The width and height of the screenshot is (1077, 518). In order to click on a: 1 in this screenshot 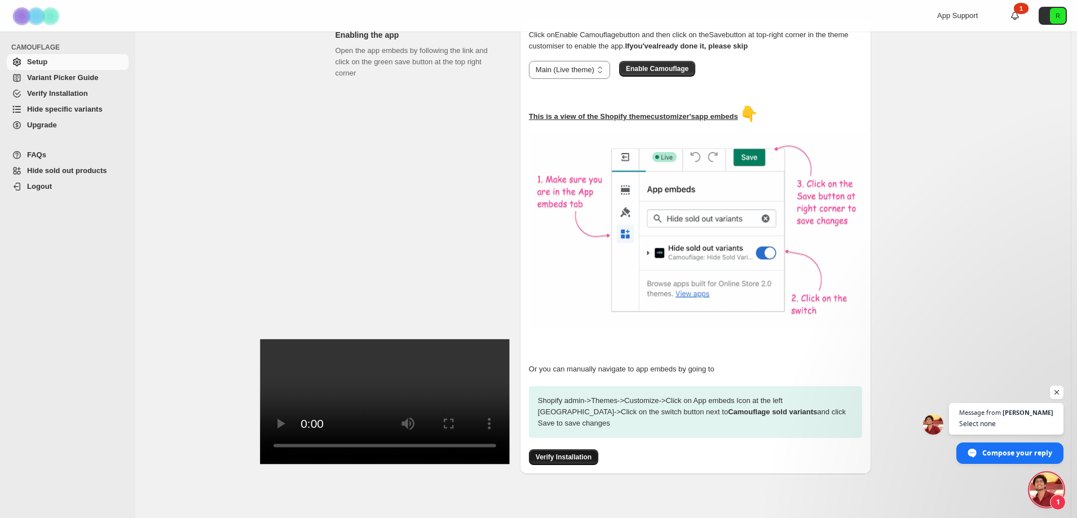, I will do `click(1015, 16)`.